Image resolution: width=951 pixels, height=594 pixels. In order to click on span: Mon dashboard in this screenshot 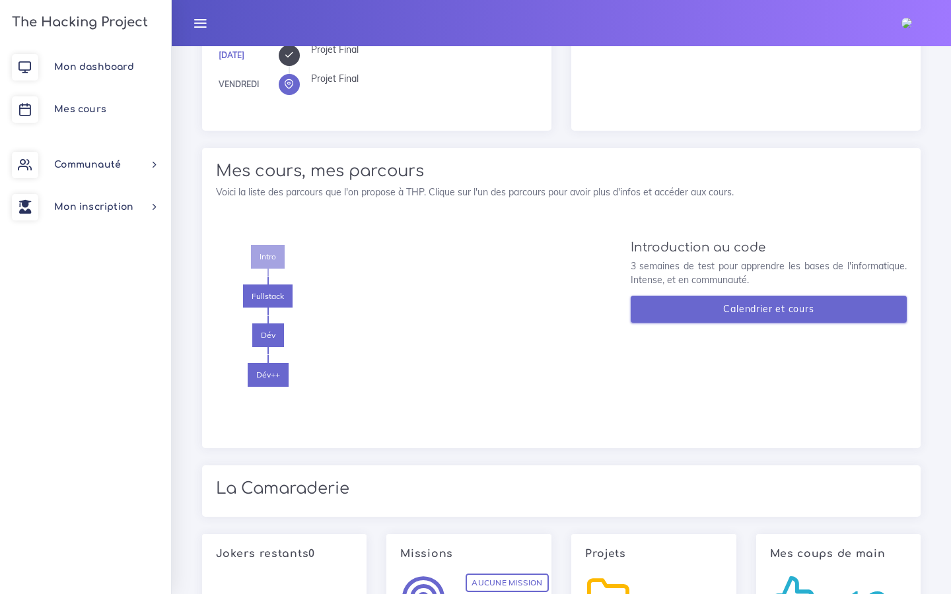, I will do `click(94, 67)`.